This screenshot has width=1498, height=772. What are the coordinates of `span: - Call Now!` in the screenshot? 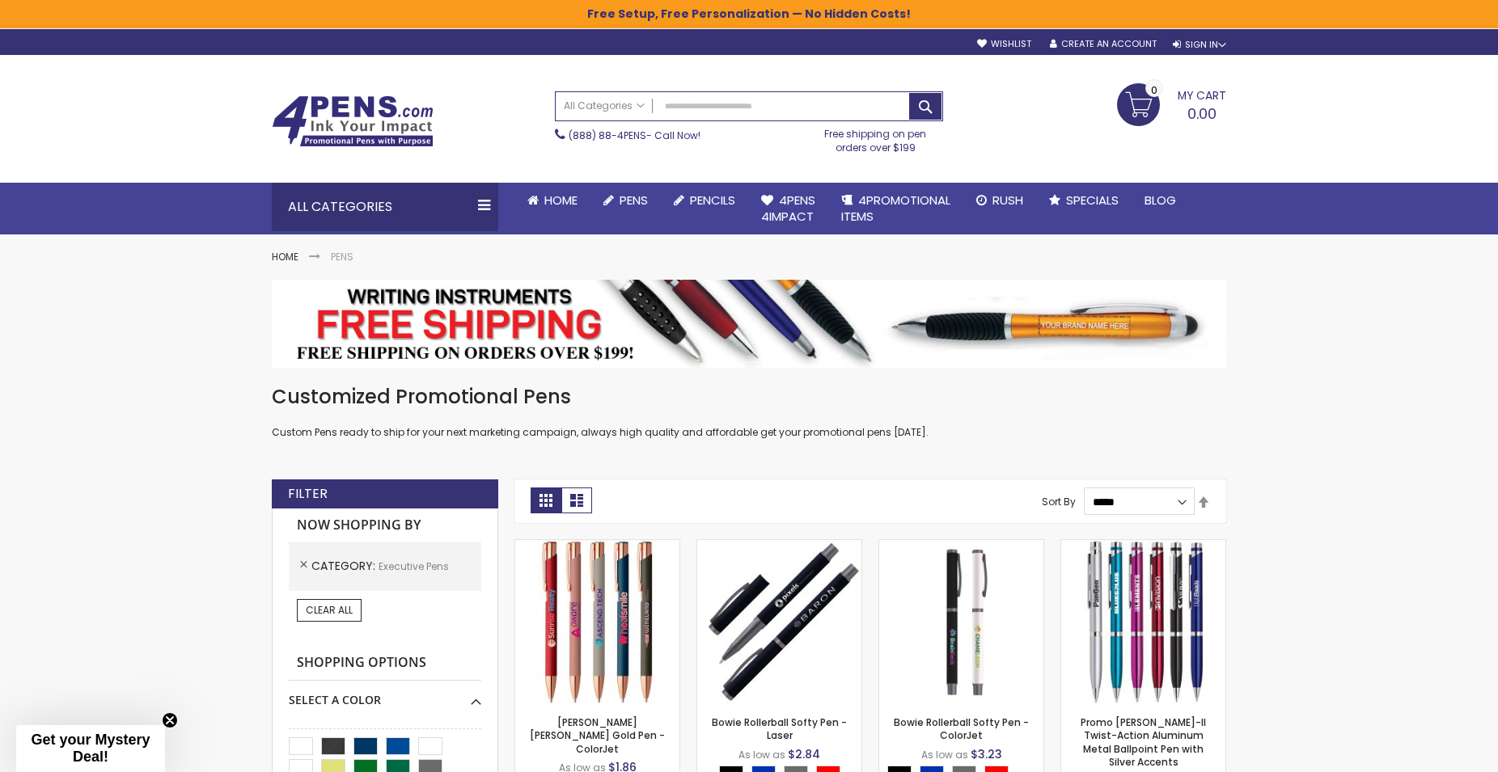 It's located at (634, 135).